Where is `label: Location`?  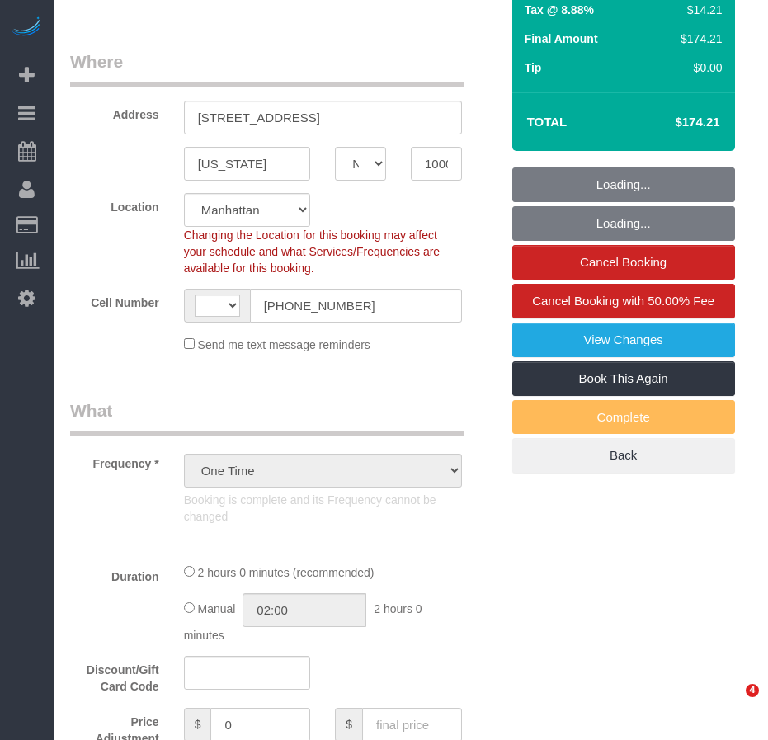
label: Location is located at coordinates (115, 204).